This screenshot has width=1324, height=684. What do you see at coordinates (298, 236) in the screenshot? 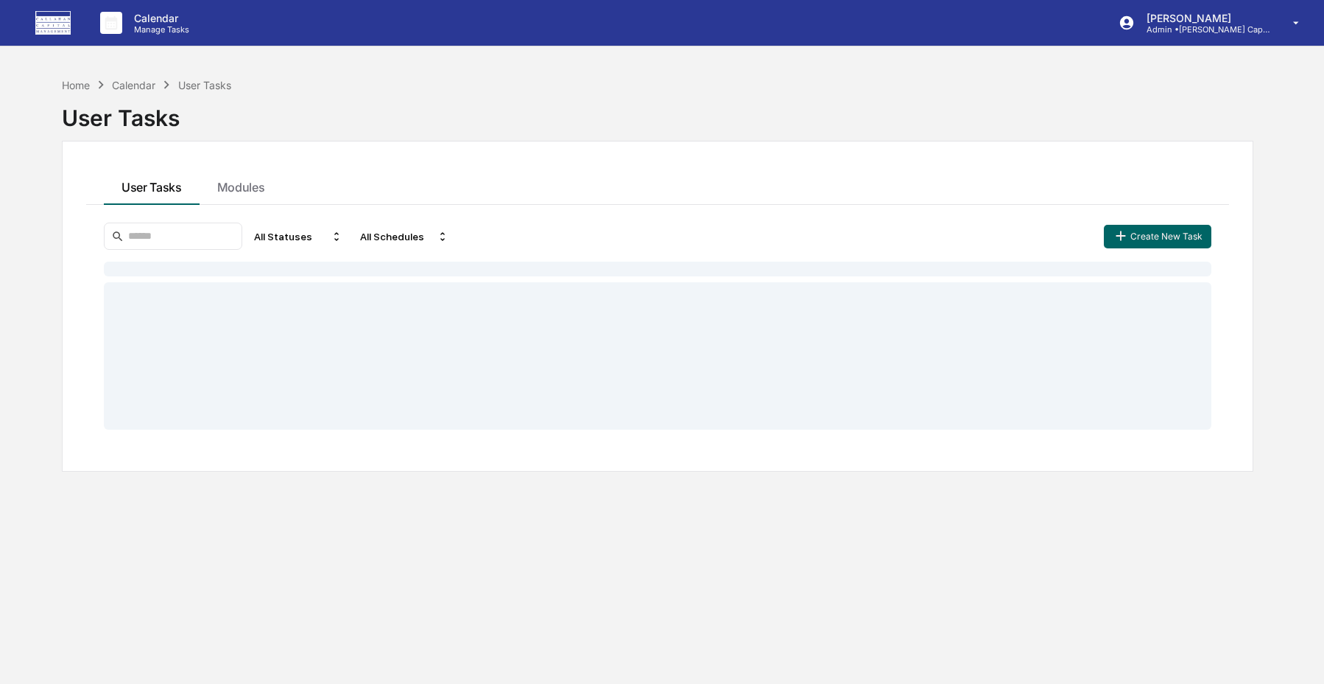
I see `div: All Statuses` at bounding box center [298, 236].